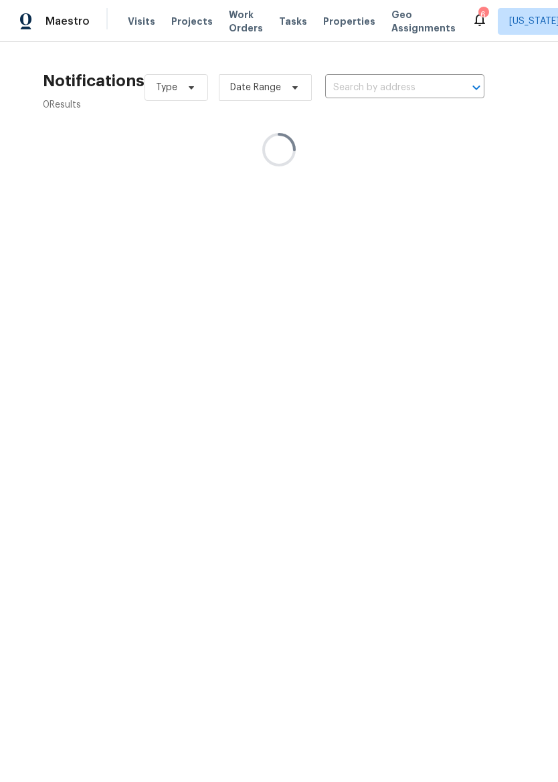 The width and height of the screenshot is (558, 782). Describe the element at coordinates (349, 21) in the screenshot. I see `span: Properties` at that location.